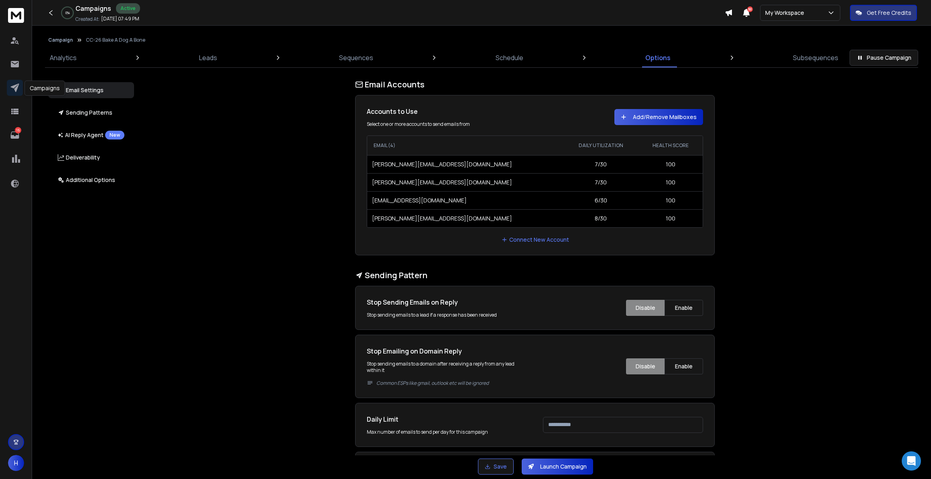 The width and height of the screenshot is (931, 479). I want to click on p: Email Settings, so click(81, 90).